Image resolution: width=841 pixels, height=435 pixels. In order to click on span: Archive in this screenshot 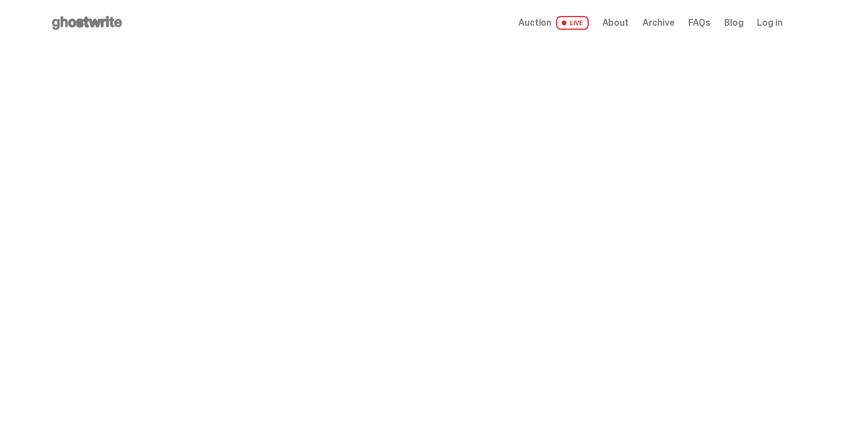, I will do `click(659, 23)`.